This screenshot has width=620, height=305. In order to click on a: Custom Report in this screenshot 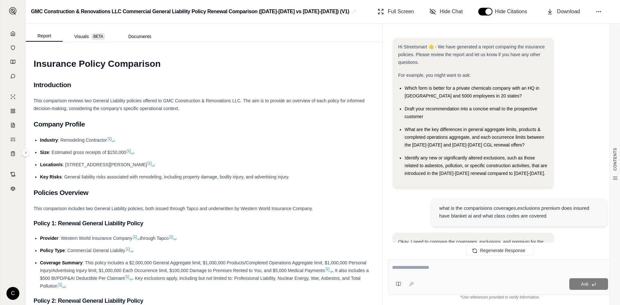, I will do `click(13, 139)`.